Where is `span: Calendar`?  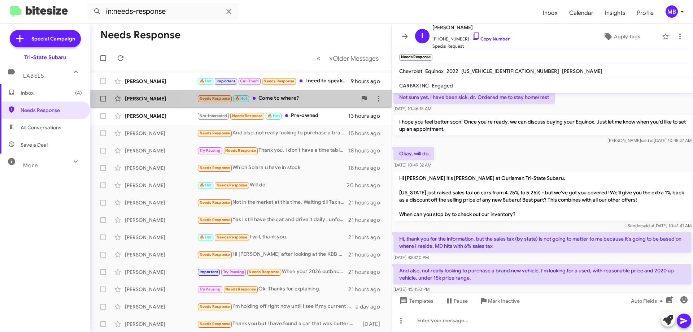
span: Calendar is located at coordinates (581, 13).